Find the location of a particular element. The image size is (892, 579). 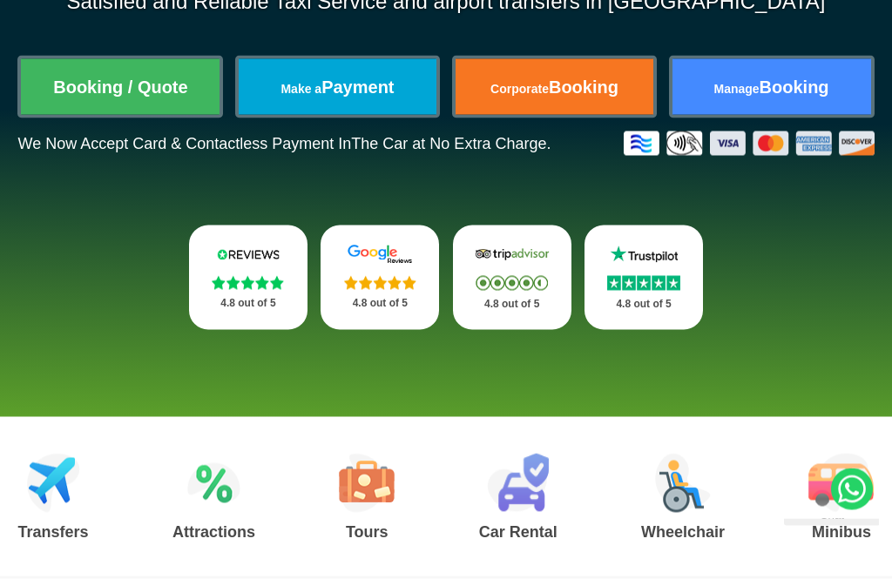

span: The Car at No Extra Charge. is located at coordinates (450, 144).